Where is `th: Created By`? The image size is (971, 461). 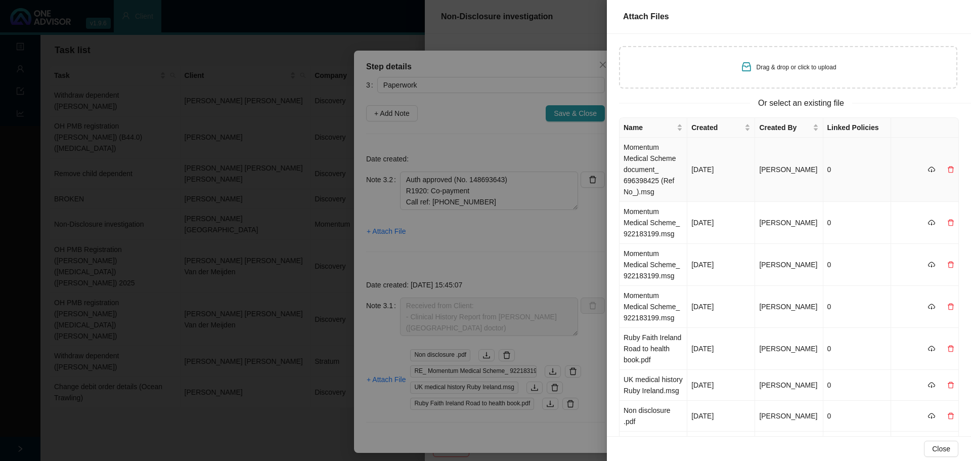 th: Created By is located at coordinates (789, 127).